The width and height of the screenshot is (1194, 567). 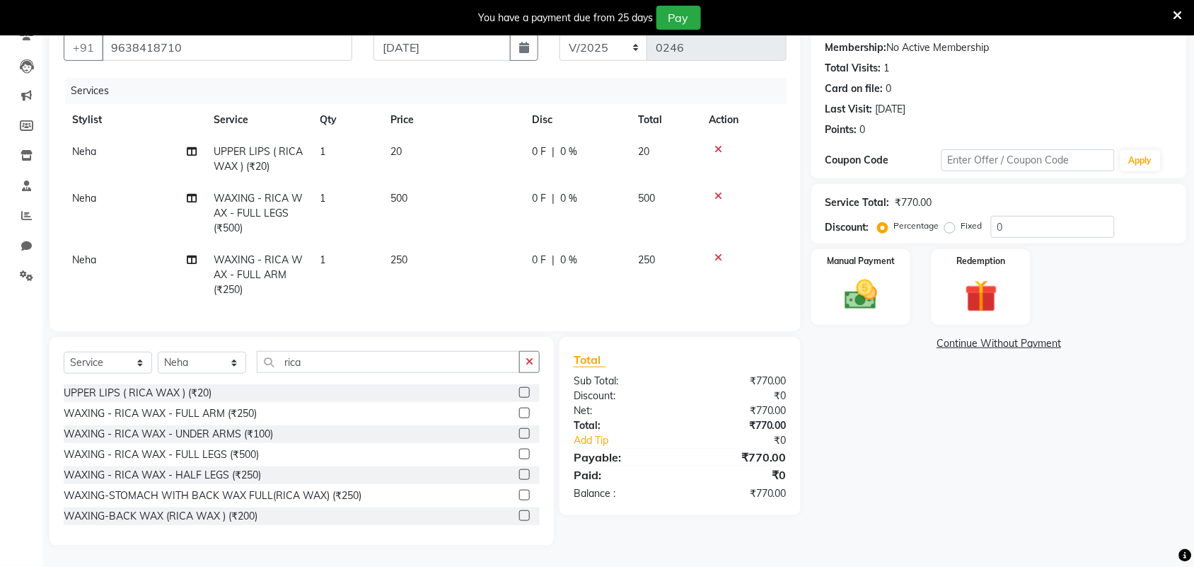 What do you see at coordinates (388, 361) in the screenshot?
I see `input: Search or Scan` at bounding box center [388, 361].